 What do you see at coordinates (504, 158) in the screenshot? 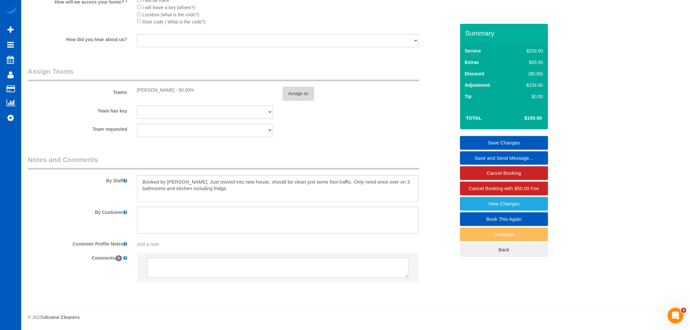
I see `a: Save and Send Message...` at bounding box center [504, 158].